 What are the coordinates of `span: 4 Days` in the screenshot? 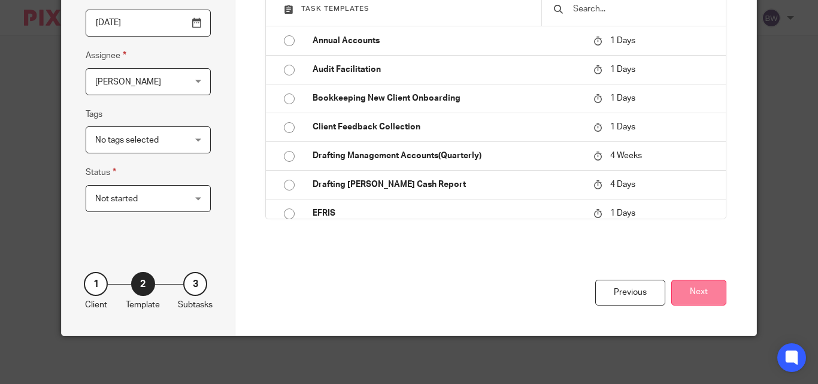 It's located at (623, 185).